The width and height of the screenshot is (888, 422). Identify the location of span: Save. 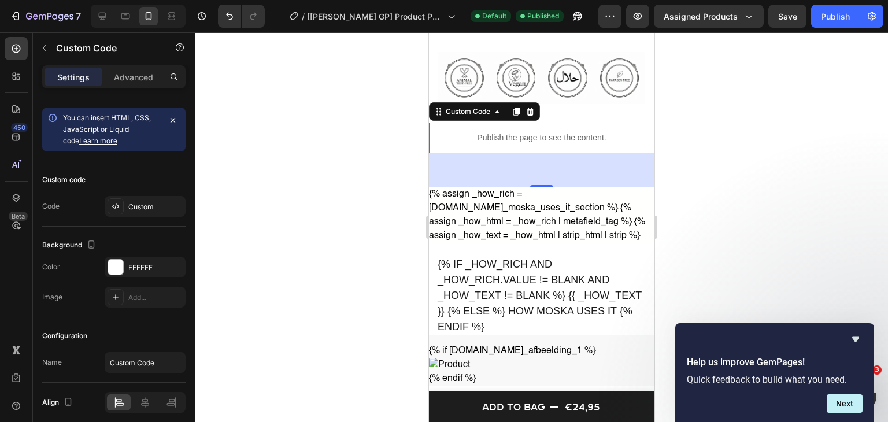
(787, 16).